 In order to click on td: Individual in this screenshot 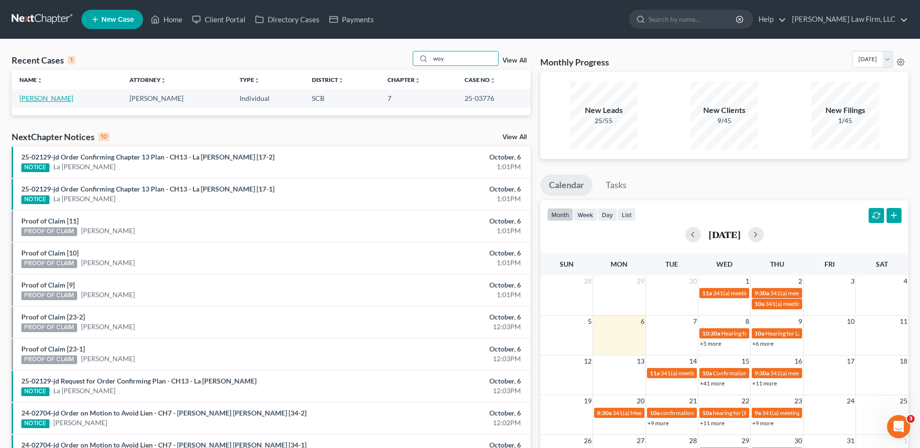, I will do `click(268, 98)`.